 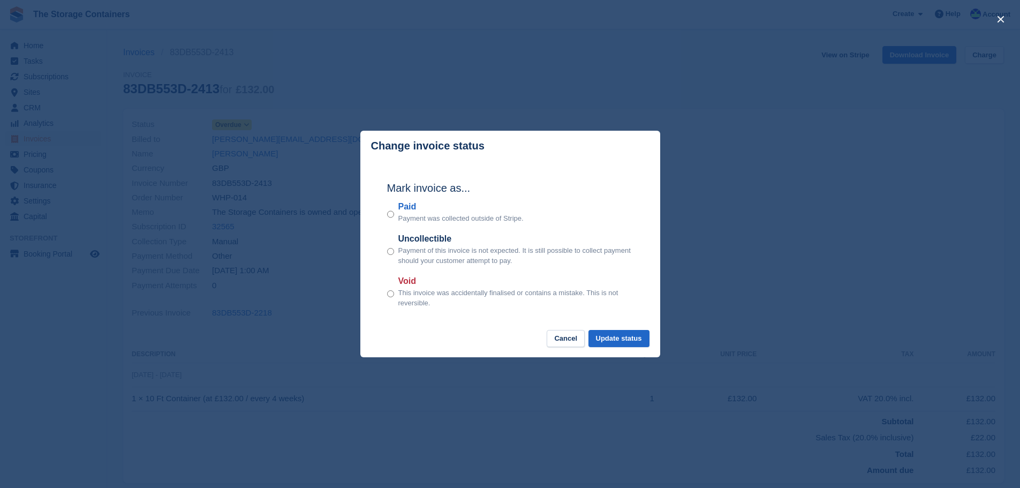 I want to click on button: Cancel, so click(x=566, y=339).